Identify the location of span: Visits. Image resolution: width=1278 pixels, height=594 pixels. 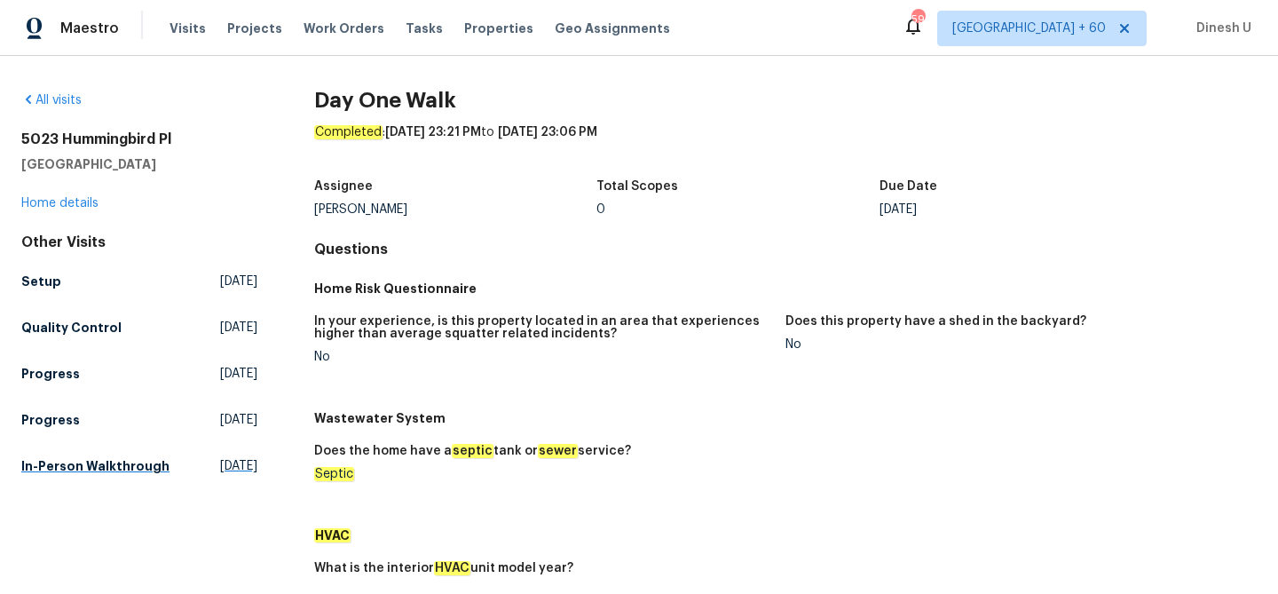
(187, 28).